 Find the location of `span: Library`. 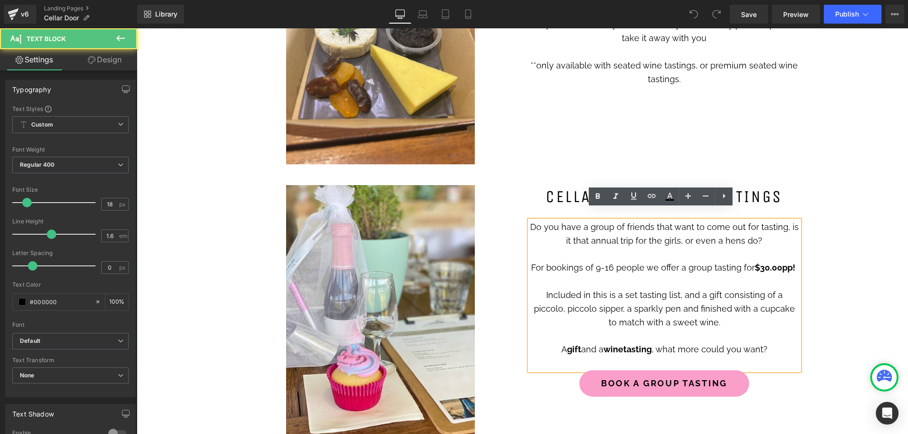

span: Library is located at coordinates (166, 14).